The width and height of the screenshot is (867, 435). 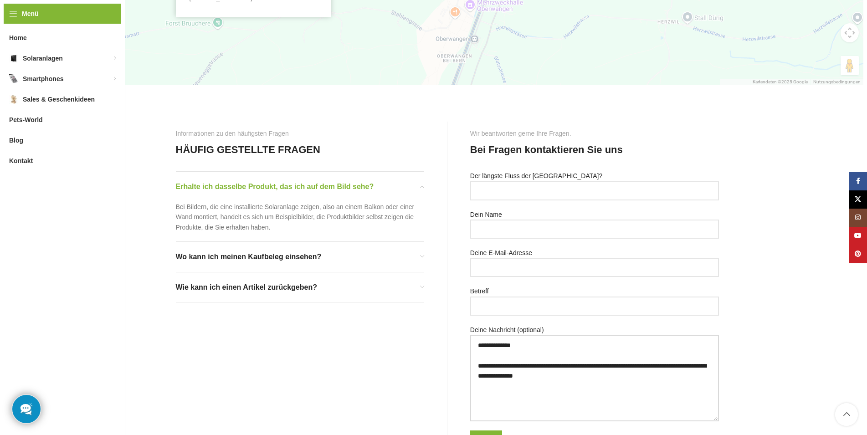 What do you see at coordinates (595, 301) in the screenshot?
I see `label: Betreff` at bounding box center [595, 301].